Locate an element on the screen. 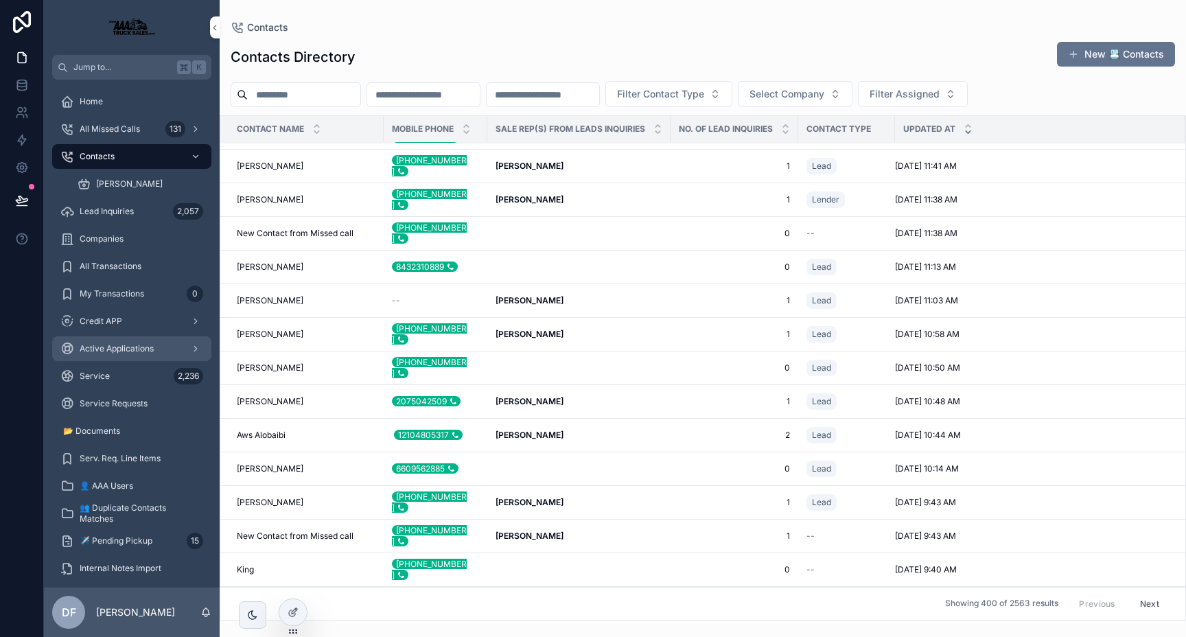 This screenshot has width=1186, height=637. span: Mobile Phone is located at coordinates (423, 129).